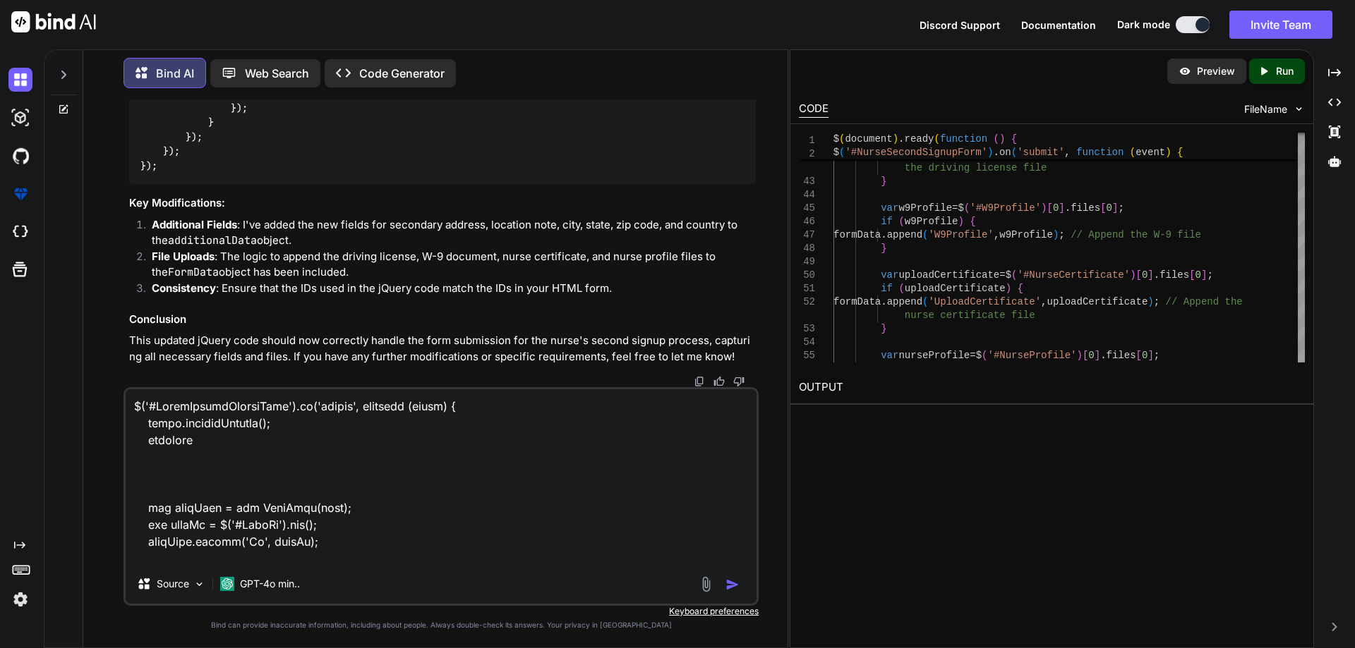 The height and width of the screenshot is (648, 1355). What do you see at coordinates (277, 73) in the screenshot?
I see `p: Web Search` at bounding box center [277, 73].